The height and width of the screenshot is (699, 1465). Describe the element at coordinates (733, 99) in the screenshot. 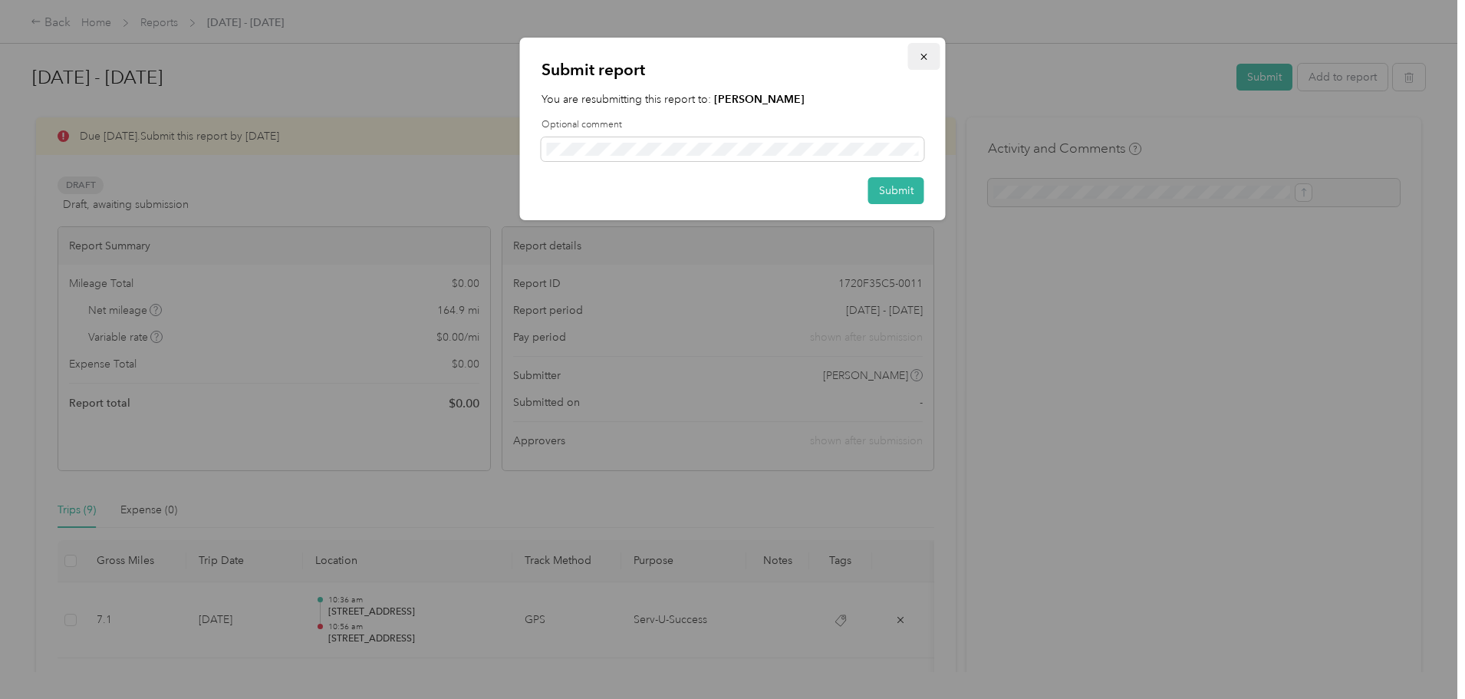

I see `p: You are resubmitting this report to:` at that location.